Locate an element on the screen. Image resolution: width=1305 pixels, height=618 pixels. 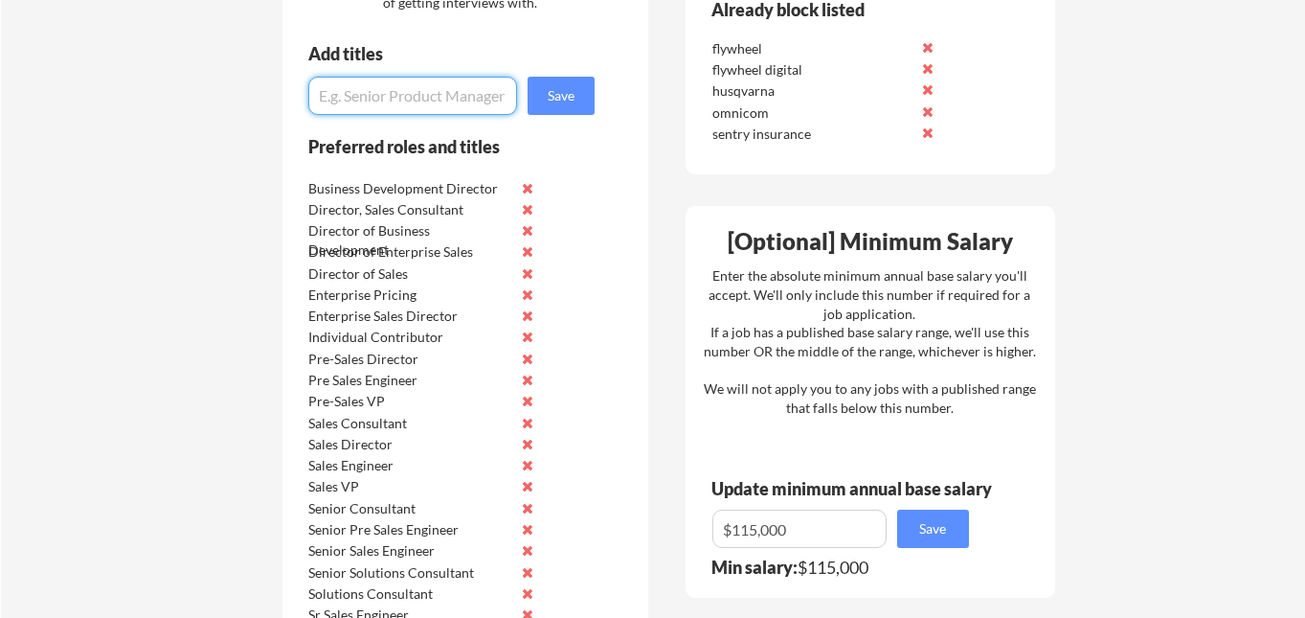
div: Senior Sales Engineer is located at coordinates (409, 551).